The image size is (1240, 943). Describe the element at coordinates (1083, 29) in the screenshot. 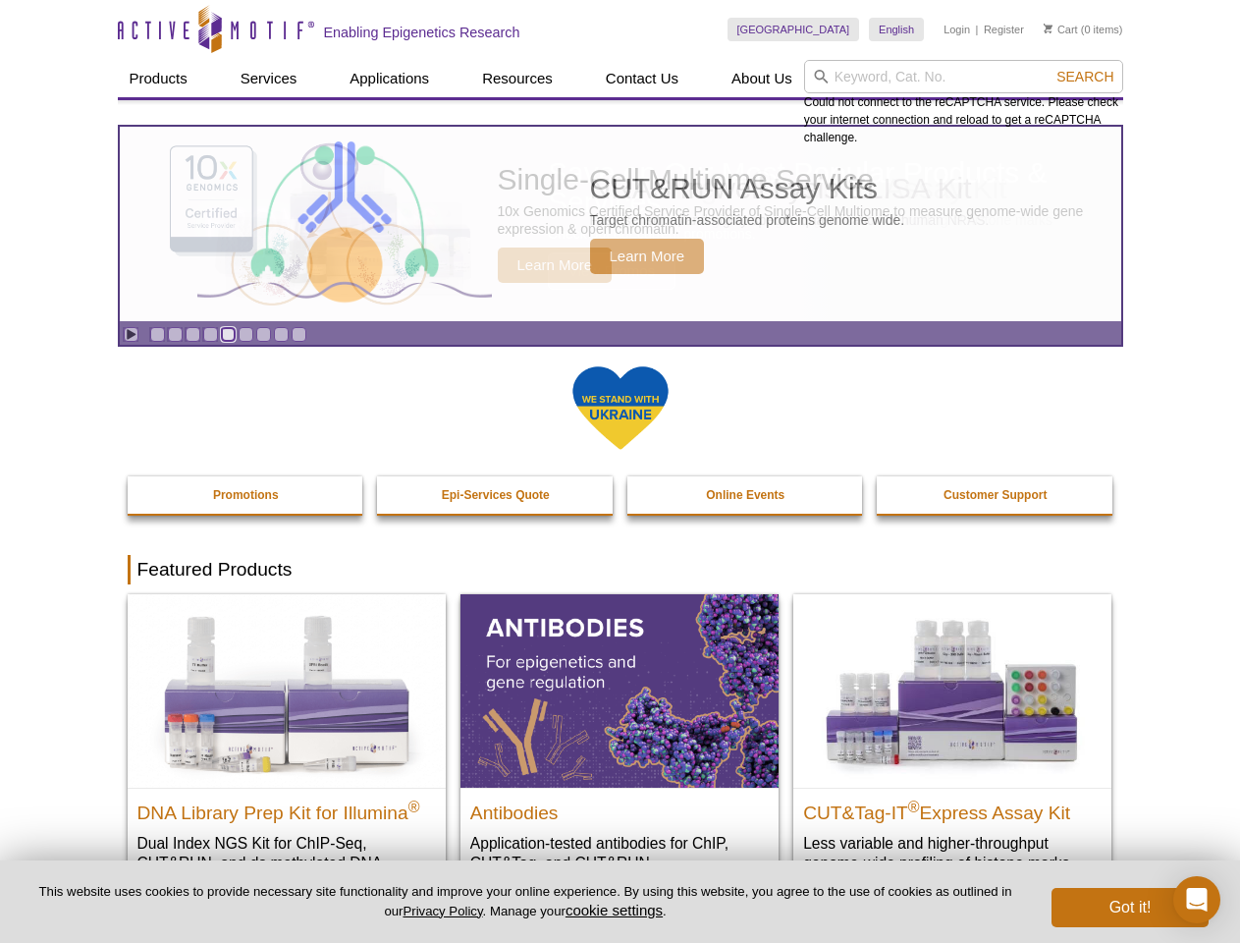

I see `li: (0 items)` at that location.